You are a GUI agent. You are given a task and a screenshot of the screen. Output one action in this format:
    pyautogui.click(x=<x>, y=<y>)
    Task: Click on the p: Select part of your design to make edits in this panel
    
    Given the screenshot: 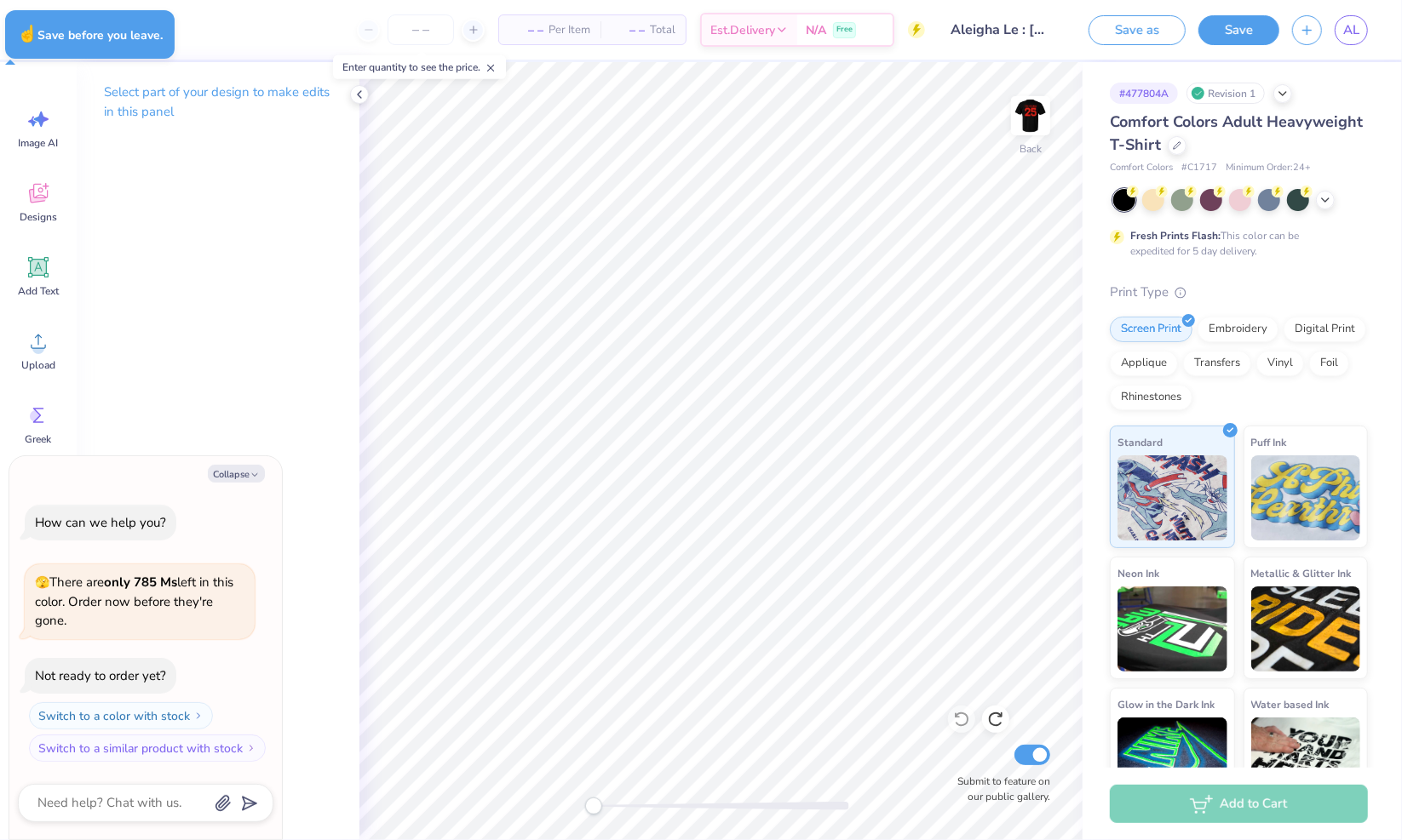 What is the action you would take?
    pyautogui.click(x=218, y=102)
    